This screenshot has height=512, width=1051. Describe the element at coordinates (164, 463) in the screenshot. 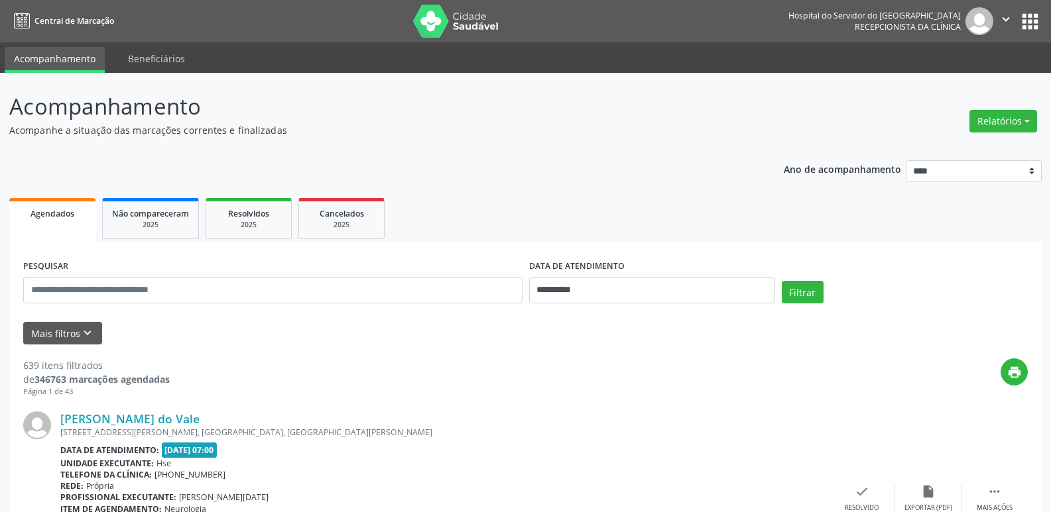

I see `span: Hse` at that location.